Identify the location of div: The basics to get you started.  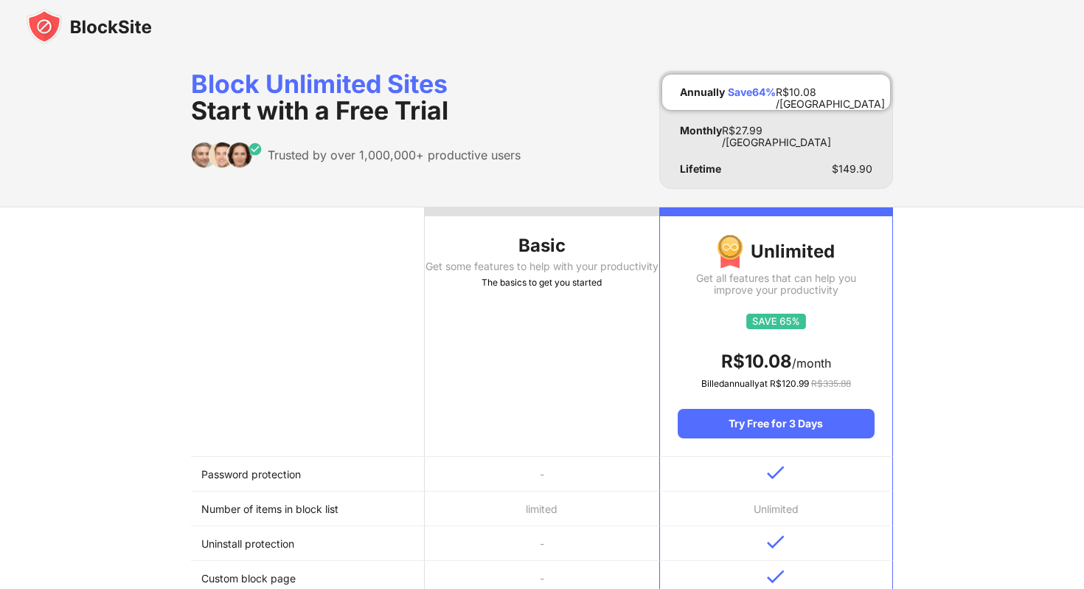
(541, 283).